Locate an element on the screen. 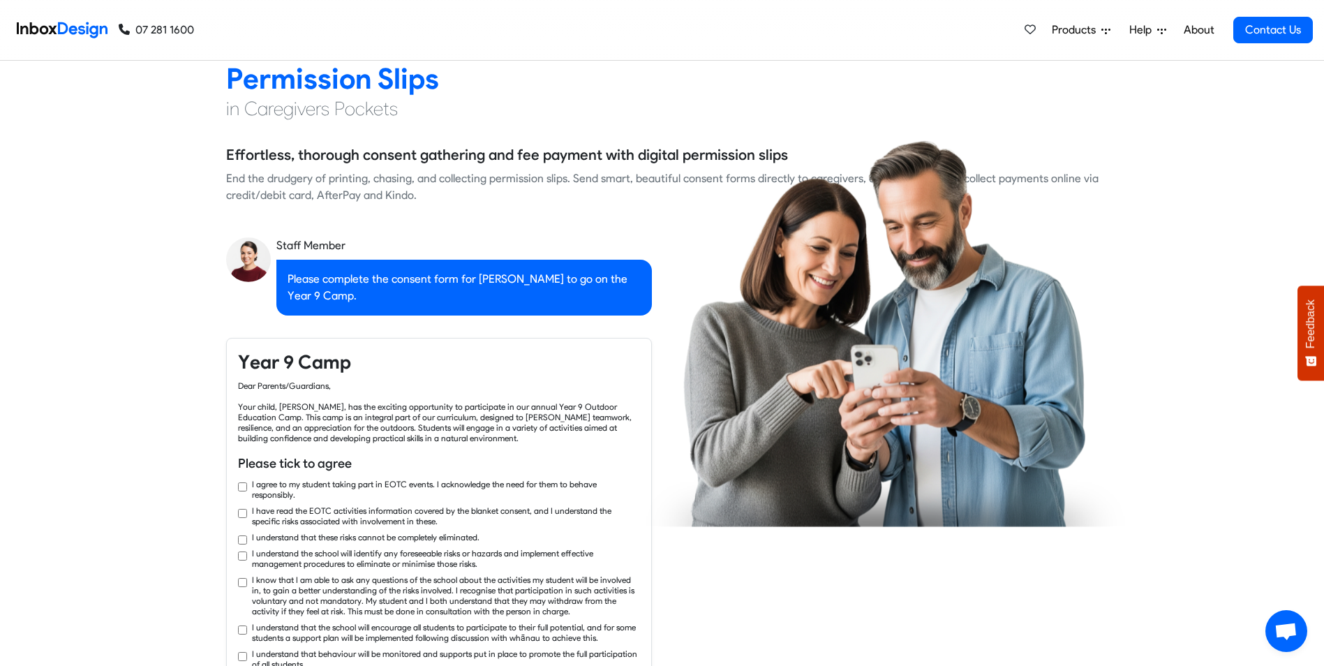 This screenshot has height=666, width=1324. a: Help is located at coordinates (1147, 30).